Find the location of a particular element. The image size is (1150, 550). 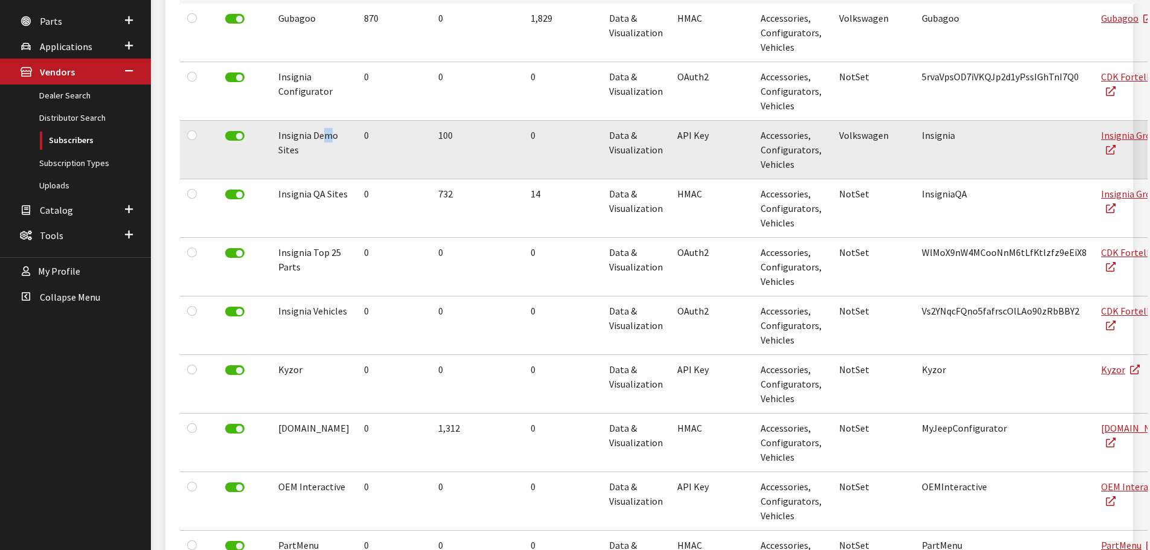

td: 870 is located at coordinates (393, 33).